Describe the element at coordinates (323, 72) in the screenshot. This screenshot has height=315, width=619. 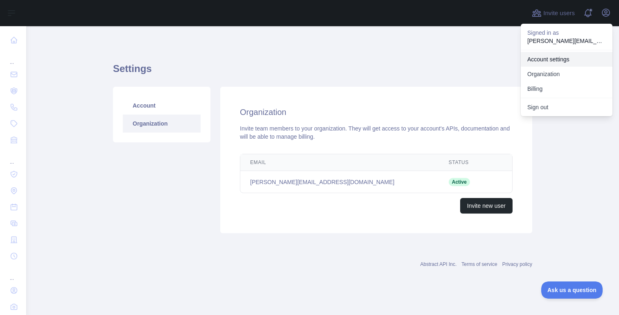
I see `h1: Settings` at that location.